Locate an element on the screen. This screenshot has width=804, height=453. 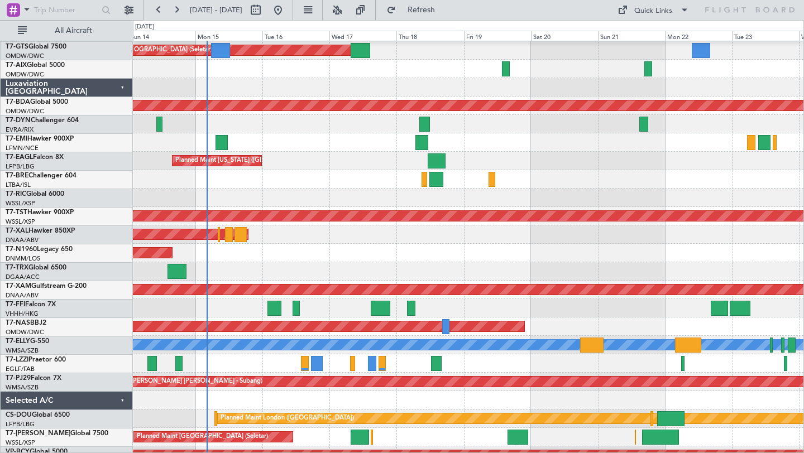
div: Sun 14 is located at coordinates (162, 36).